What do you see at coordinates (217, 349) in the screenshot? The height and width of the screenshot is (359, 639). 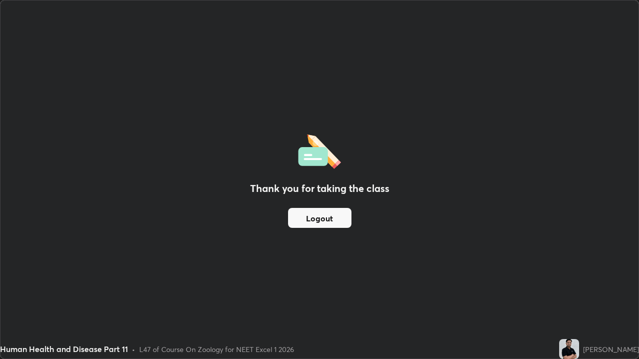 I see `div: L47 of Course On Zoology for NEET Excel 1 2026` at bounding box center [217, 349].